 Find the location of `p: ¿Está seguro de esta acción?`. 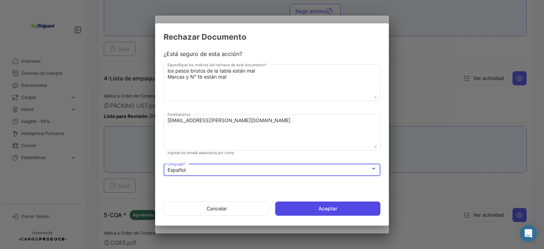

p: ¿Está seguro de esta acción? is located at coordinates (272, 54).